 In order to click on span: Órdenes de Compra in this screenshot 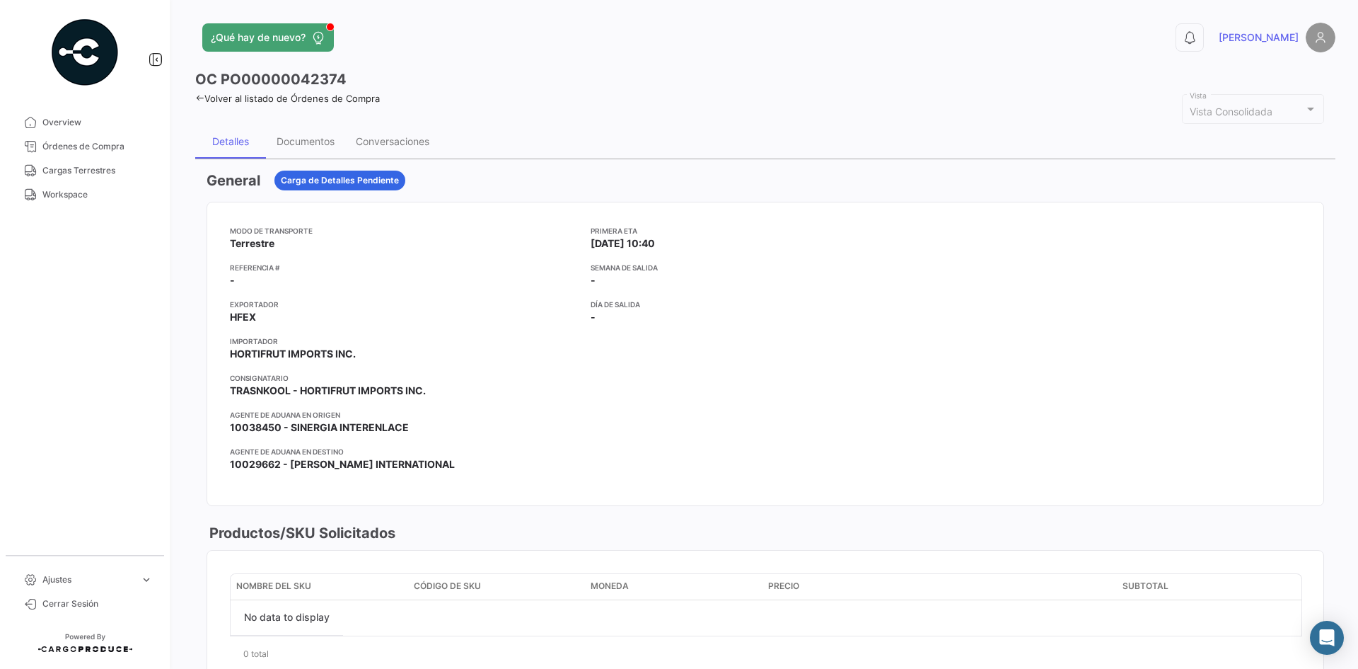, I will do `click(98, 146)`.